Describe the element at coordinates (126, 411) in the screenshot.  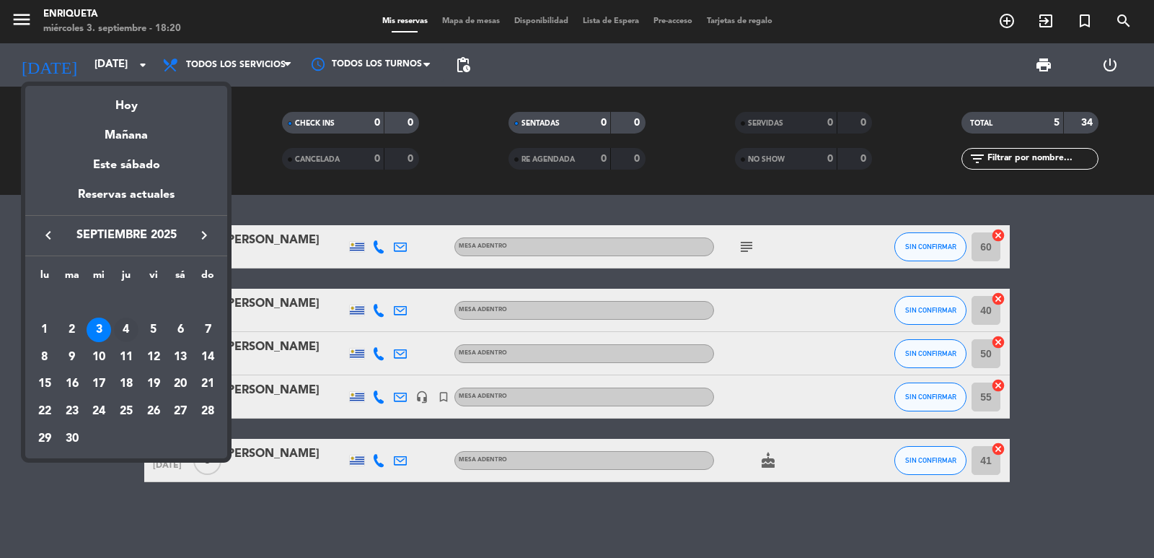
I see `td: 25 de septiembre de 2025` at that location.